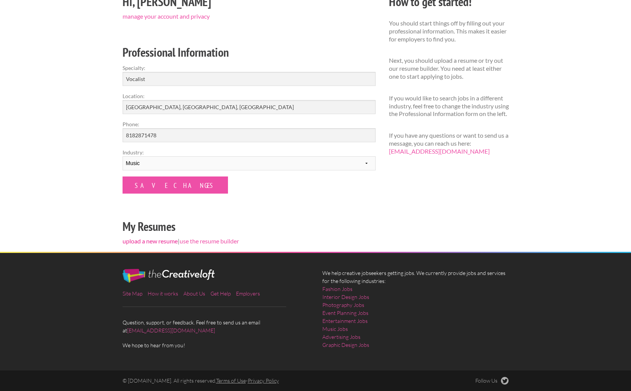 The width and height of the screenshot is (631, 391). What do you see at coordinates (150, 241) in the screenshot?
I see `a: upload a new resume` at bounding box center [150, 241].